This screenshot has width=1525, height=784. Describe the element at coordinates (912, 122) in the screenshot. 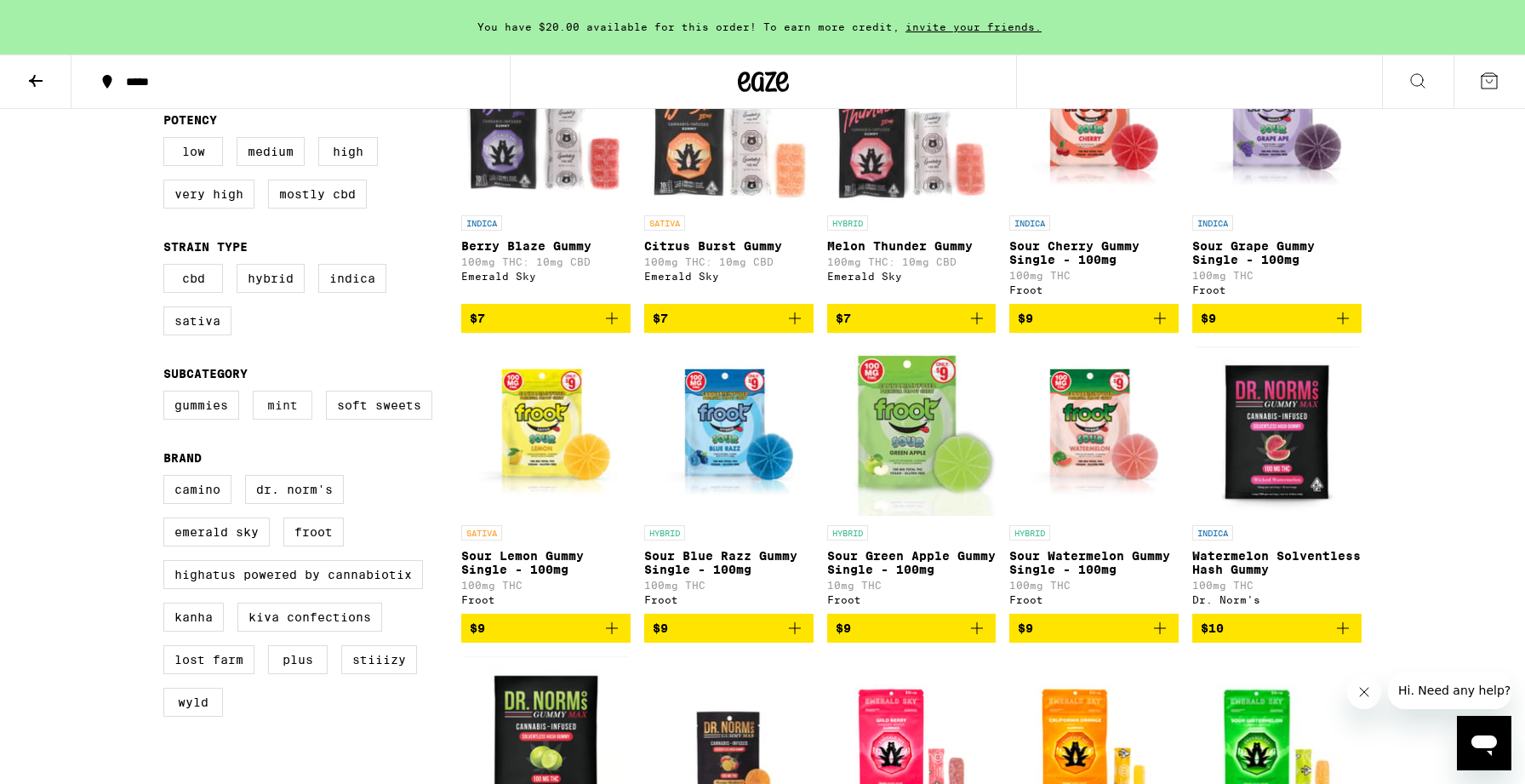

I see `img: Emerald Sky - Melon Thunder Gummy` at that location.